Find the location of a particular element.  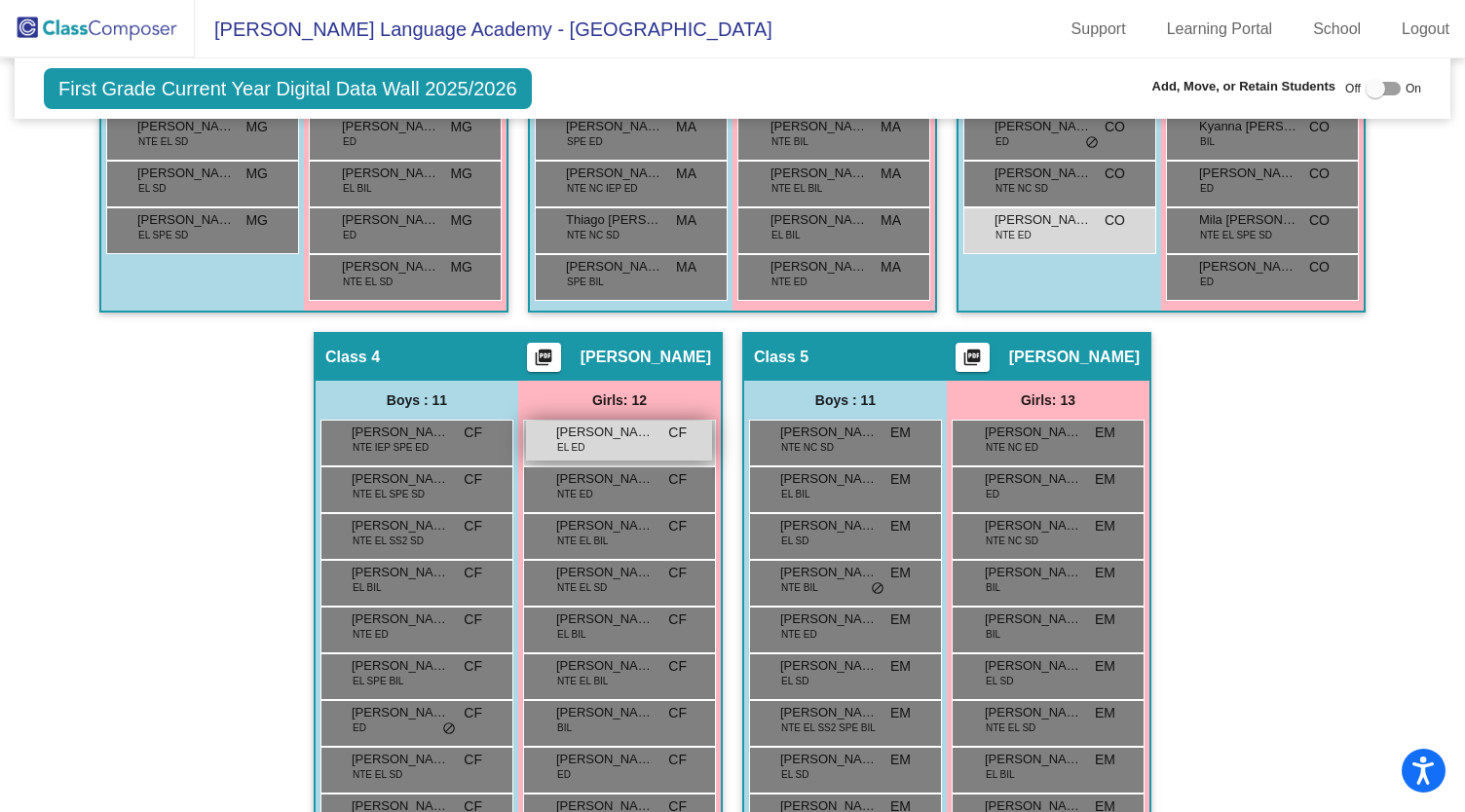

span: Off is located at coordinates (1353, 88).